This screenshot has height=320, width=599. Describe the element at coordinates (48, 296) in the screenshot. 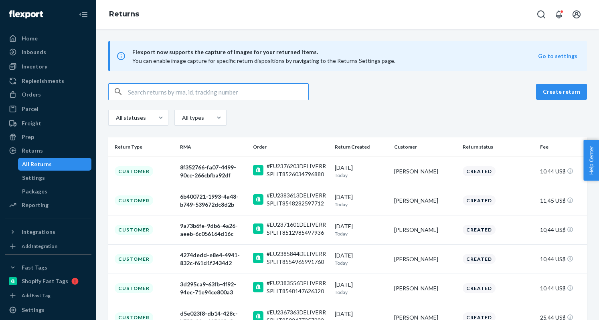

I see `a: Add Fast Tag` at that location.